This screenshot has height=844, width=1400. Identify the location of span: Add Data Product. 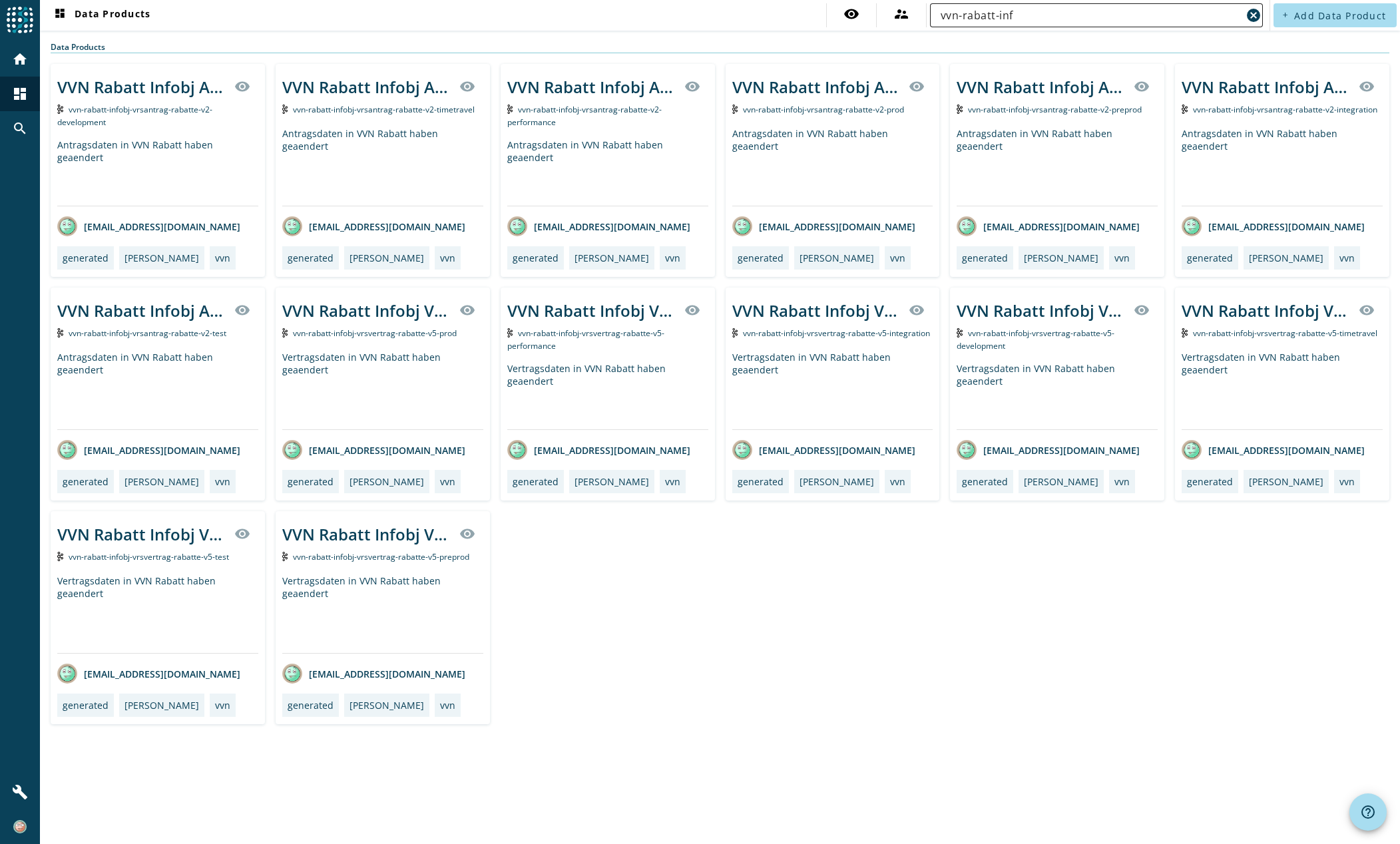
(1340, 15).